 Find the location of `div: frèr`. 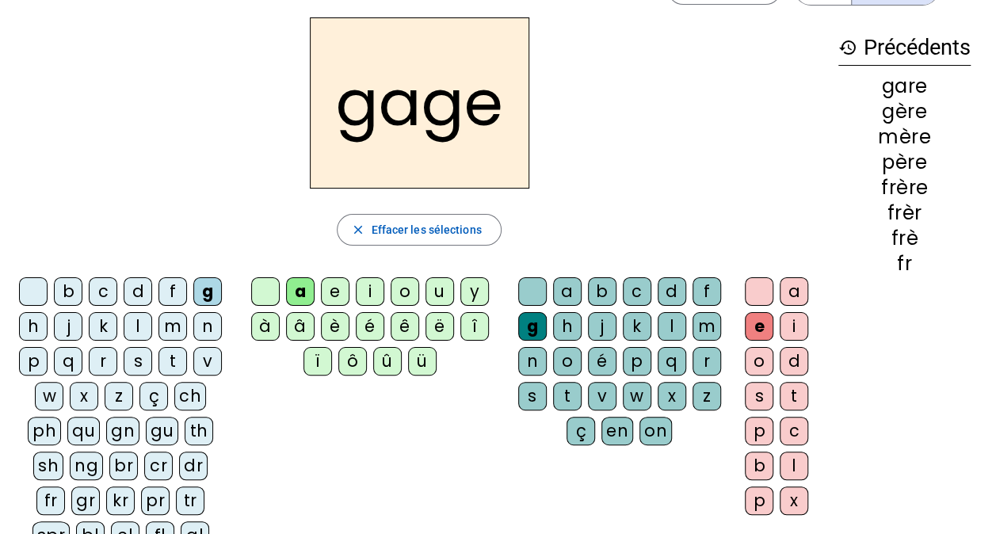

div: frèr is located at coordinates (904, 213).